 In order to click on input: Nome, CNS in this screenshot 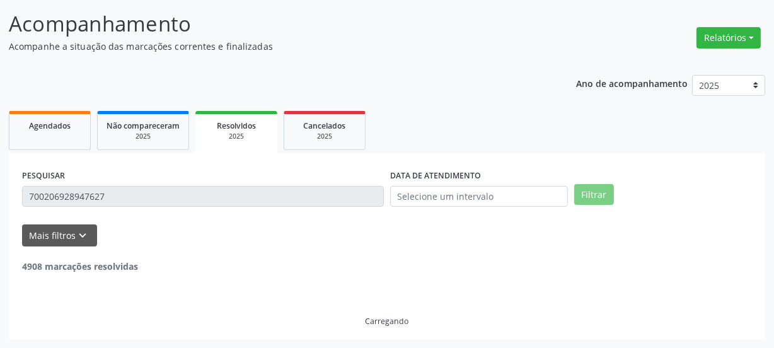, I will do `click(203, 197)`.